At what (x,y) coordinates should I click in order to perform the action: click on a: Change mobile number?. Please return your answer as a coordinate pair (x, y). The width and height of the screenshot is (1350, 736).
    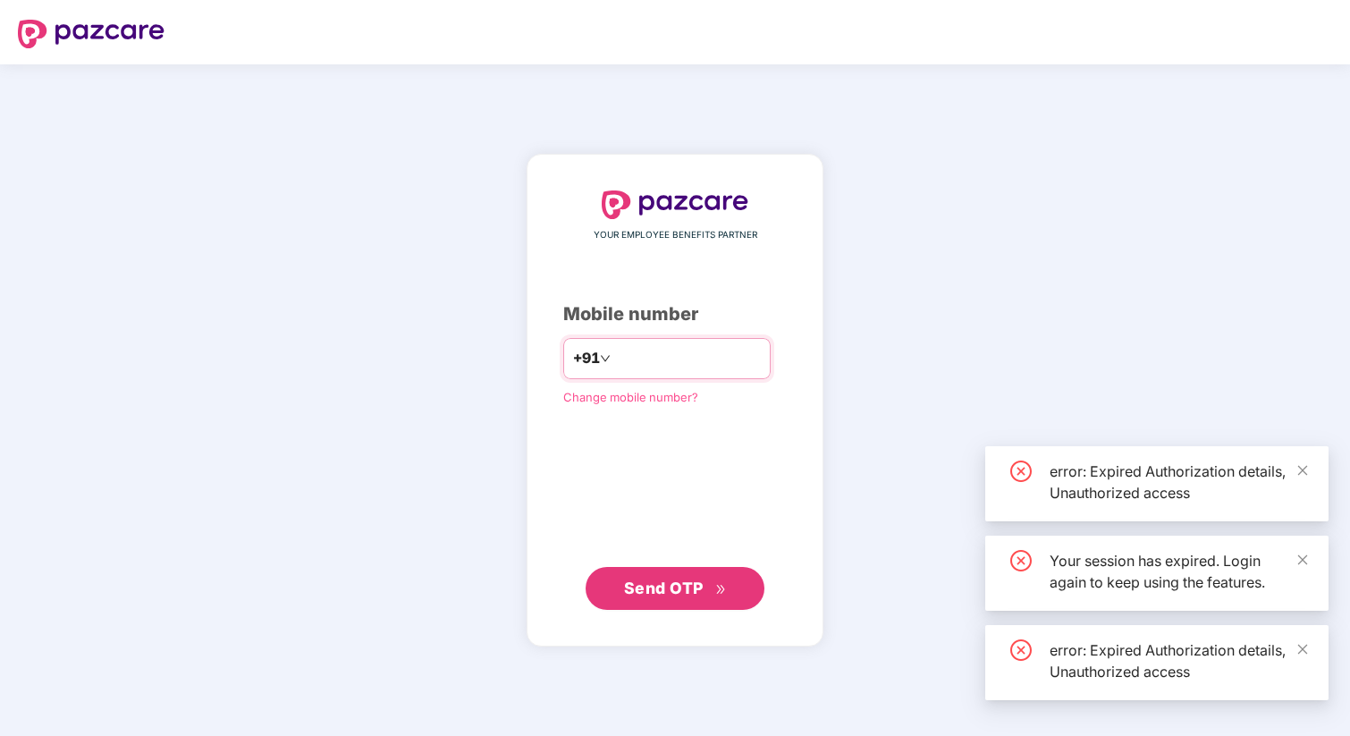
    Looking at the image, I should click on (630, 397).